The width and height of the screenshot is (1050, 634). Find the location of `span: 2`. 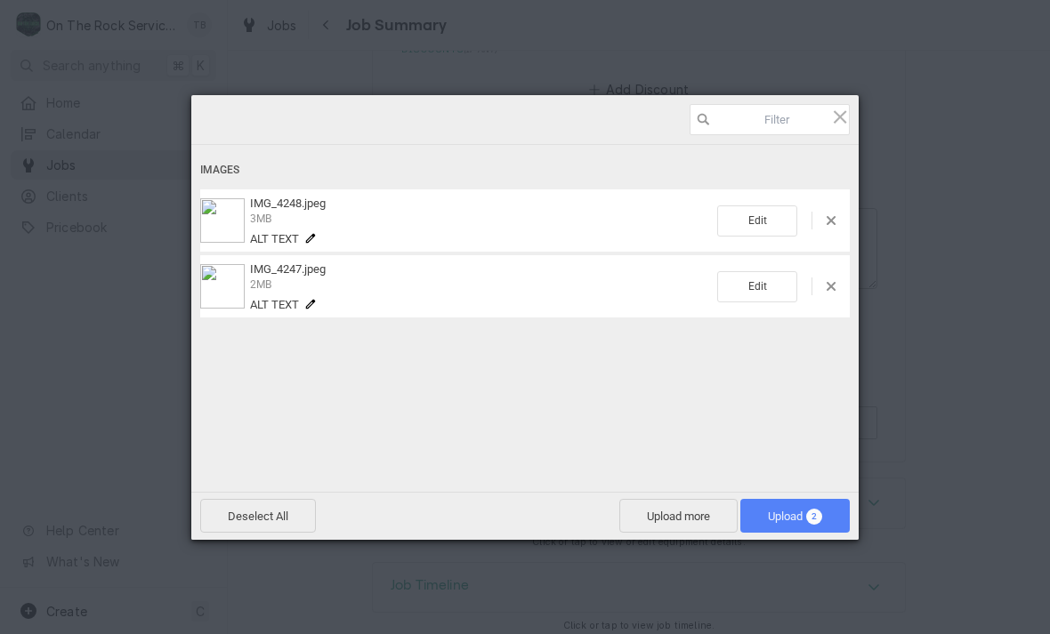

span: 2 is located at coordinates (814, 517).